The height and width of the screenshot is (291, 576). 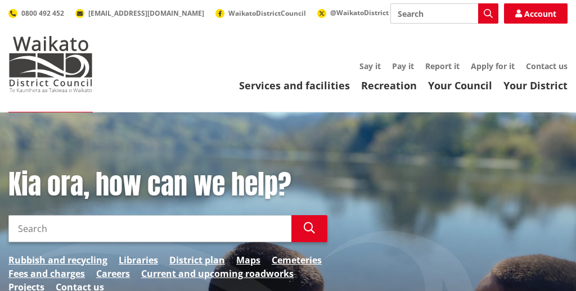 What do you see at coordinates (260, 13) in the screenshot?
I see `a: WaikatoDistrictCouncil` at bounding box center [260, 13].